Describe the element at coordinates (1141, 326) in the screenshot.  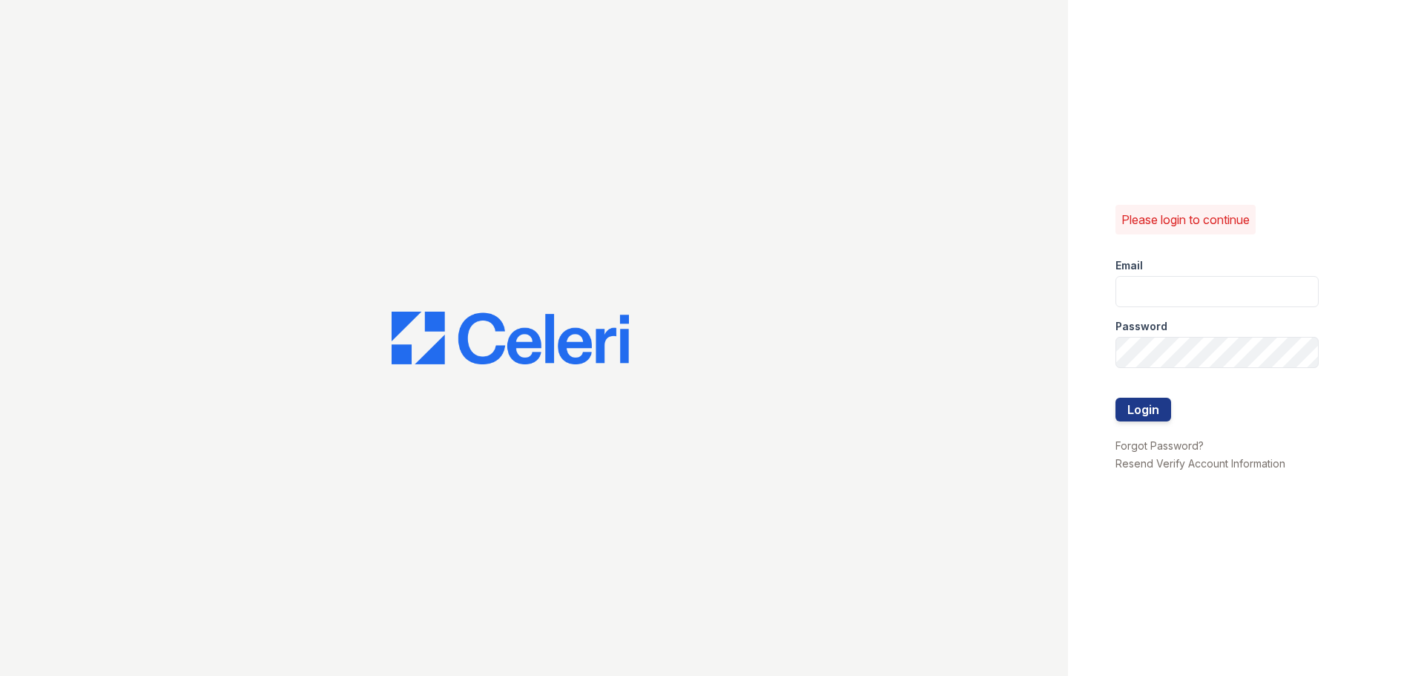
I see `label: Password` at that location.